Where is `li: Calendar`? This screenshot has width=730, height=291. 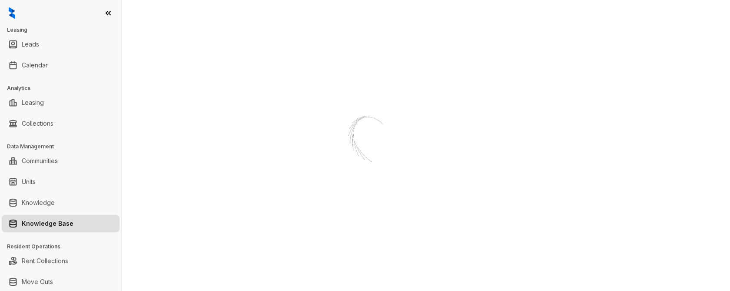 li: Calendar is located at coordinates (60, 65).